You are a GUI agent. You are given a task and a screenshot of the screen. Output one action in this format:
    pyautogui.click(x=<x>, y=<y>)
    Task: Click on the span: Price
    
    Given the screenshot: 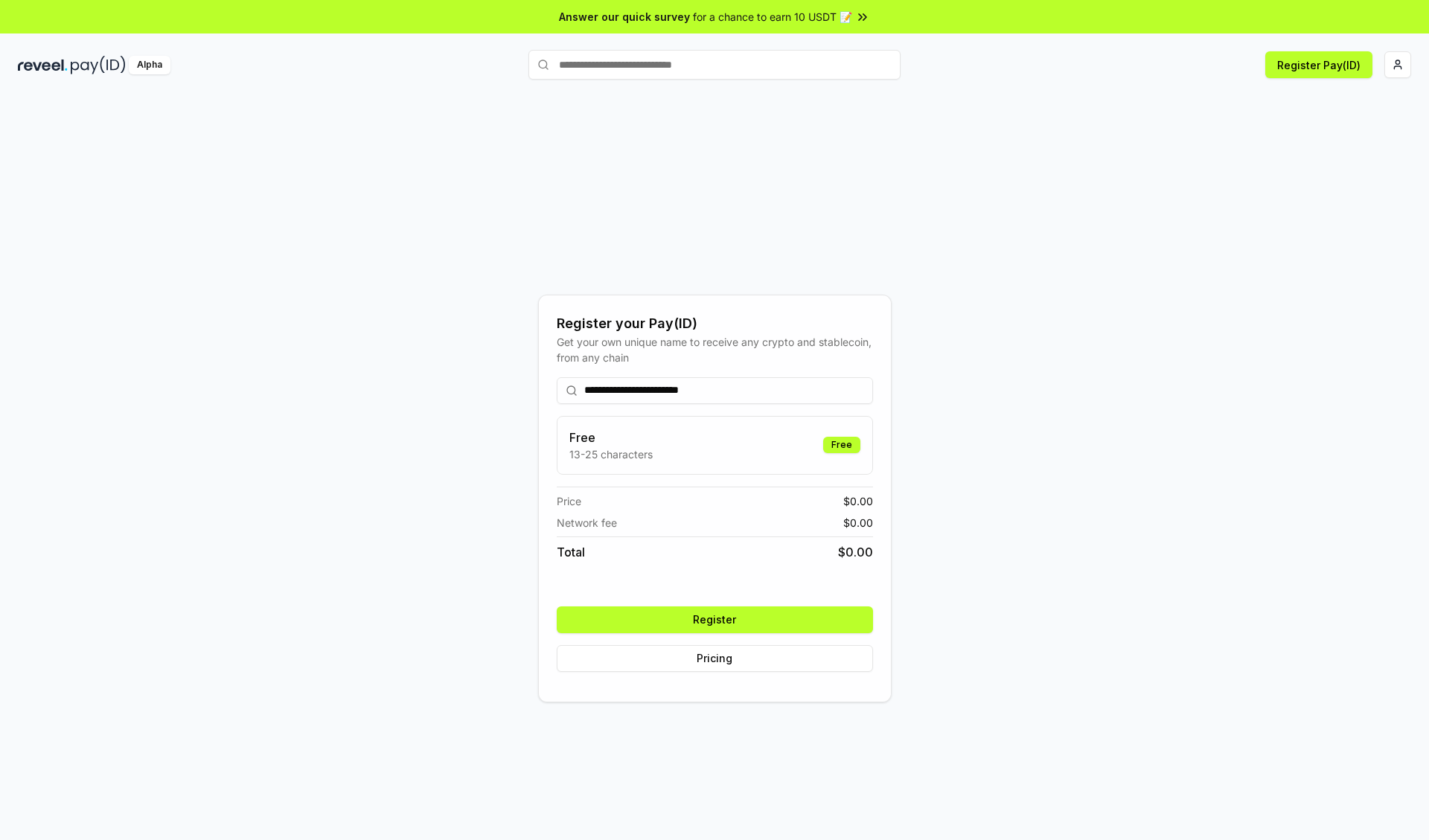 What is the action you would take?
    pyautogui.click(x=569, y=501)
    